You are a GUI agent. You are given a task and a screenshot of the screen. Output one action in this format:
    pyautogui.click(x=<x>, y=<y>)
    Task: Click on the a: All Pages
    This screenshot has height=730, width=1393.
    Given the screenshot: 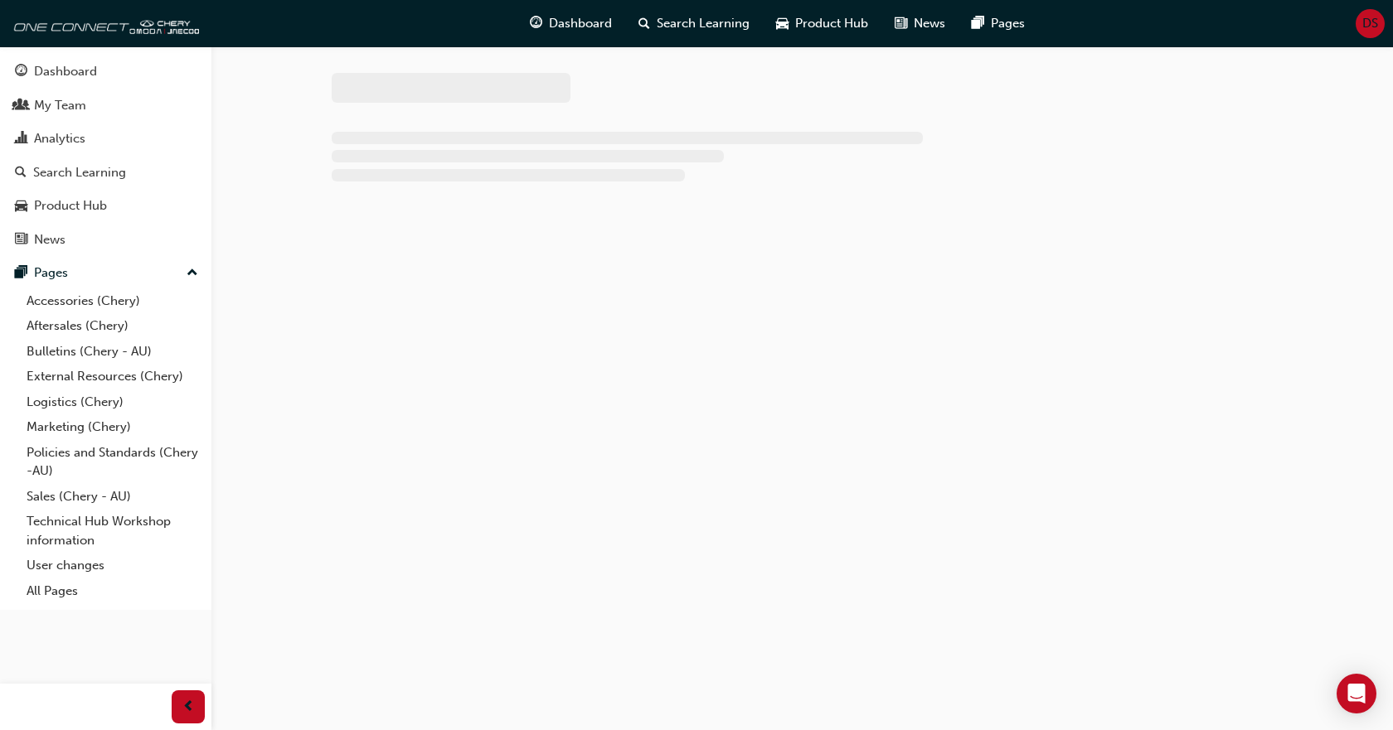 What is the action you would take?
    pyautogui.click(x=112, y=591)
    